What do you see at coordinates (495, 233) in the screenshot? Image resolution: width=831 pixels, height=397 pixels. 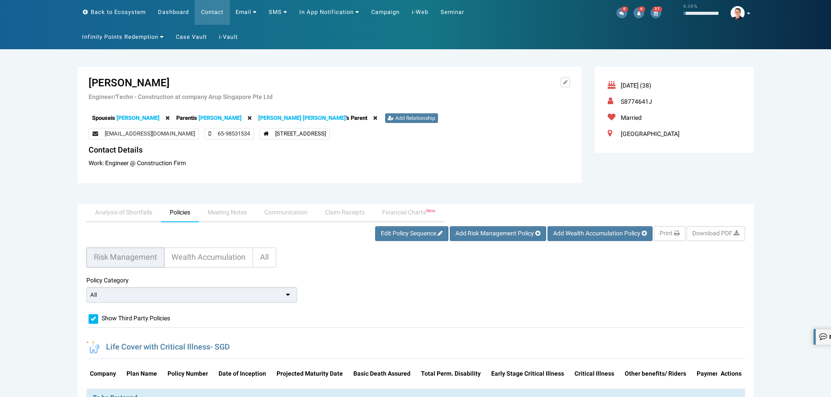 I see `span: Add Risk Management Policy` at bounding box center [495, 233].